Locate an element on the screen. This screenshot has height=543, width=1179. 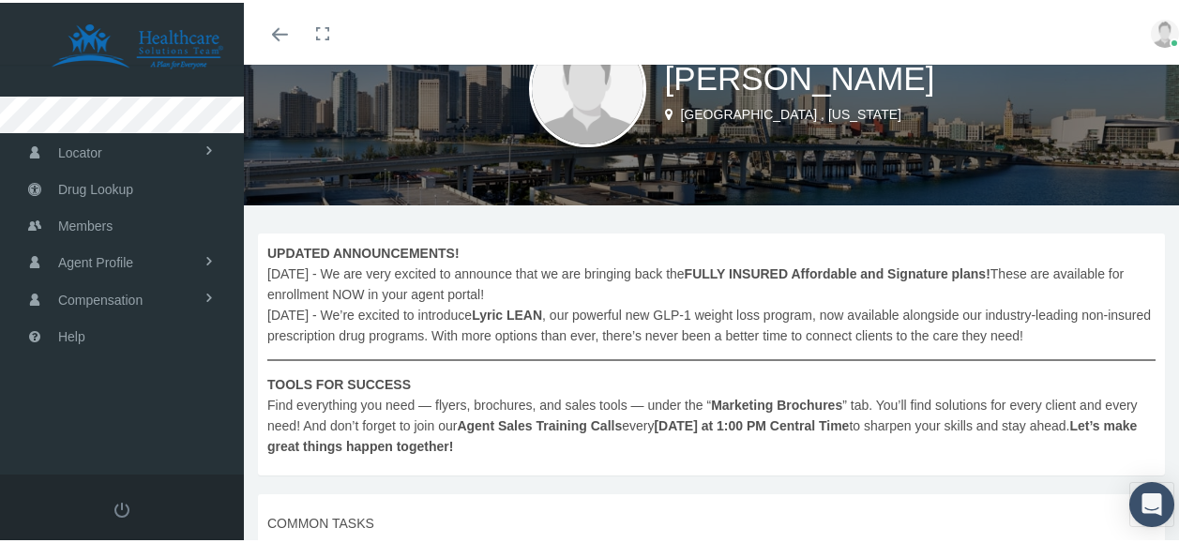
span: Help is located at coordinates (71, 334).